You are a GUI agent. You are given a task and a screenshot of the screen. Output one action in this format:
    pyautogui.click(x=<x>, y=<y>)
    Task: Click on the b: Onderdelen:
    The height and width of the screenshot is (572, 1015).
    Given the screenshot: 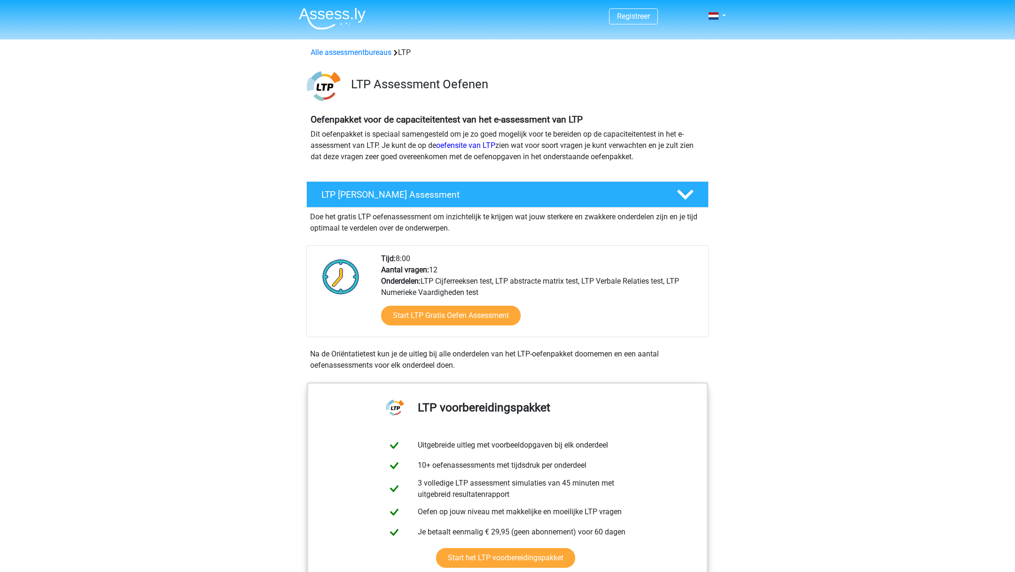 What is the action you would take?
    pyautogui.click(x=401, y=281)
    